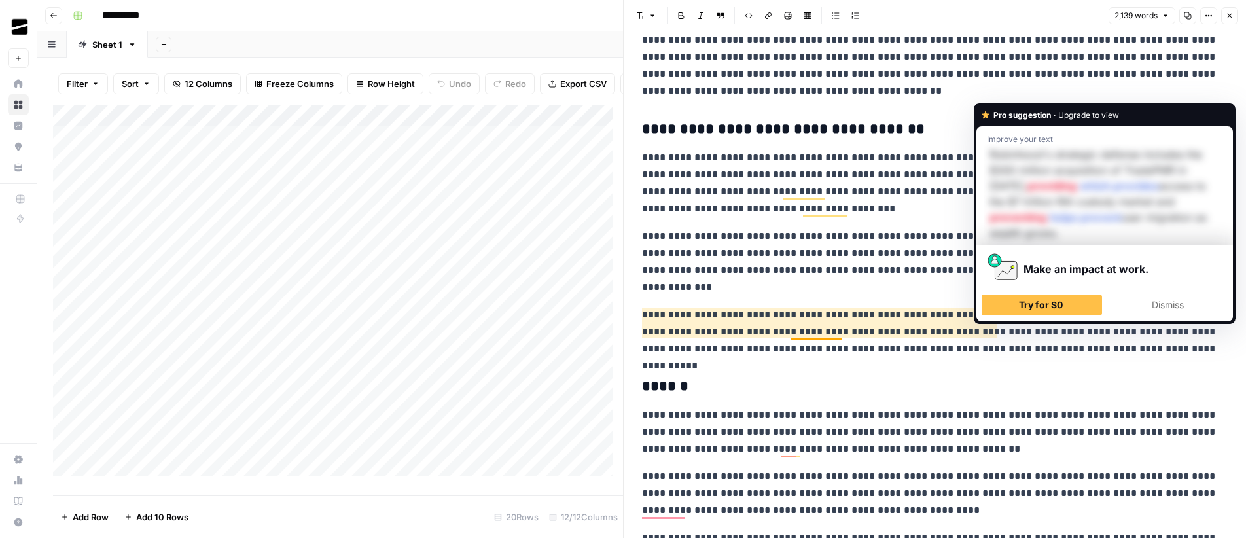  Describe the element at coordinates (583, 84) in the screenshot. I see `span: Export CSV` at that location.